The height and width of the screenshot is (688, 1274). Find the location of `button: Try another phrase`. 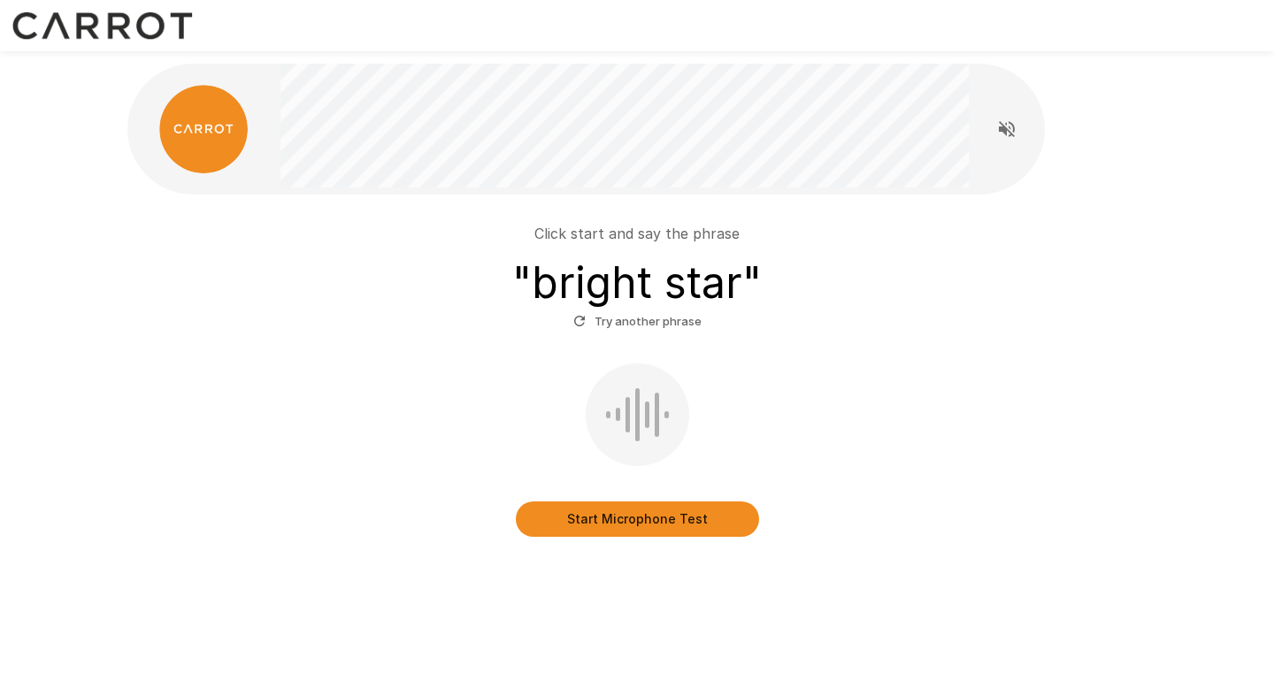

button: Try another phrase is located at coordinates (637, 321).